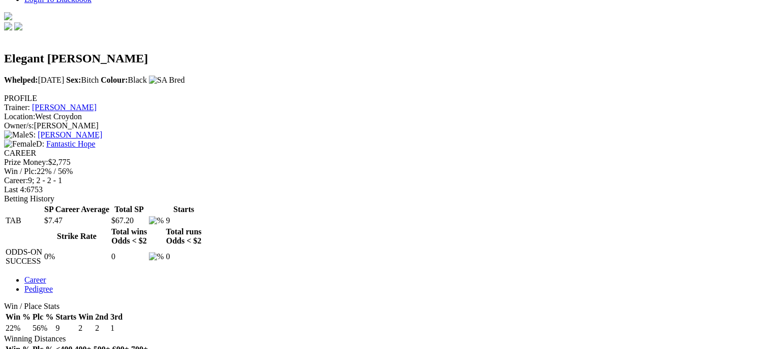 The height and width of the screenshot is (349, 773). What do you see at coordinates (21, 80) in the screenshot?
I see `b: Whelped:` at bounding box center [21, 80].